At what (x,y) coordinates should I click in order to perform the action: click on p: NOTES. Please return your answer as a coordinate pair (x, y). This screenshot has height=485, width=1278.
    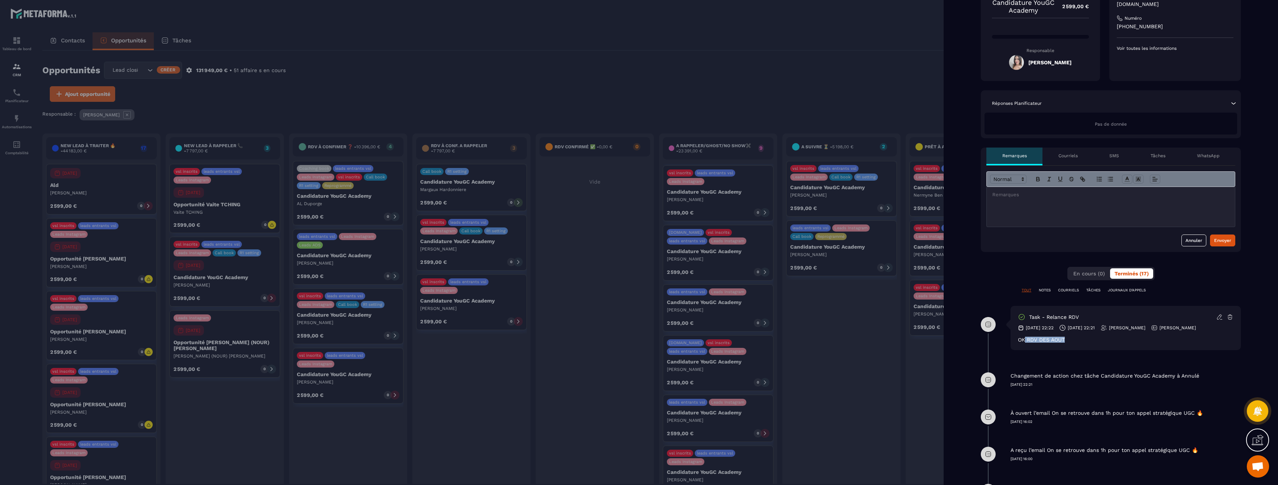
    Looking at the image, I should click on (1045, 290).